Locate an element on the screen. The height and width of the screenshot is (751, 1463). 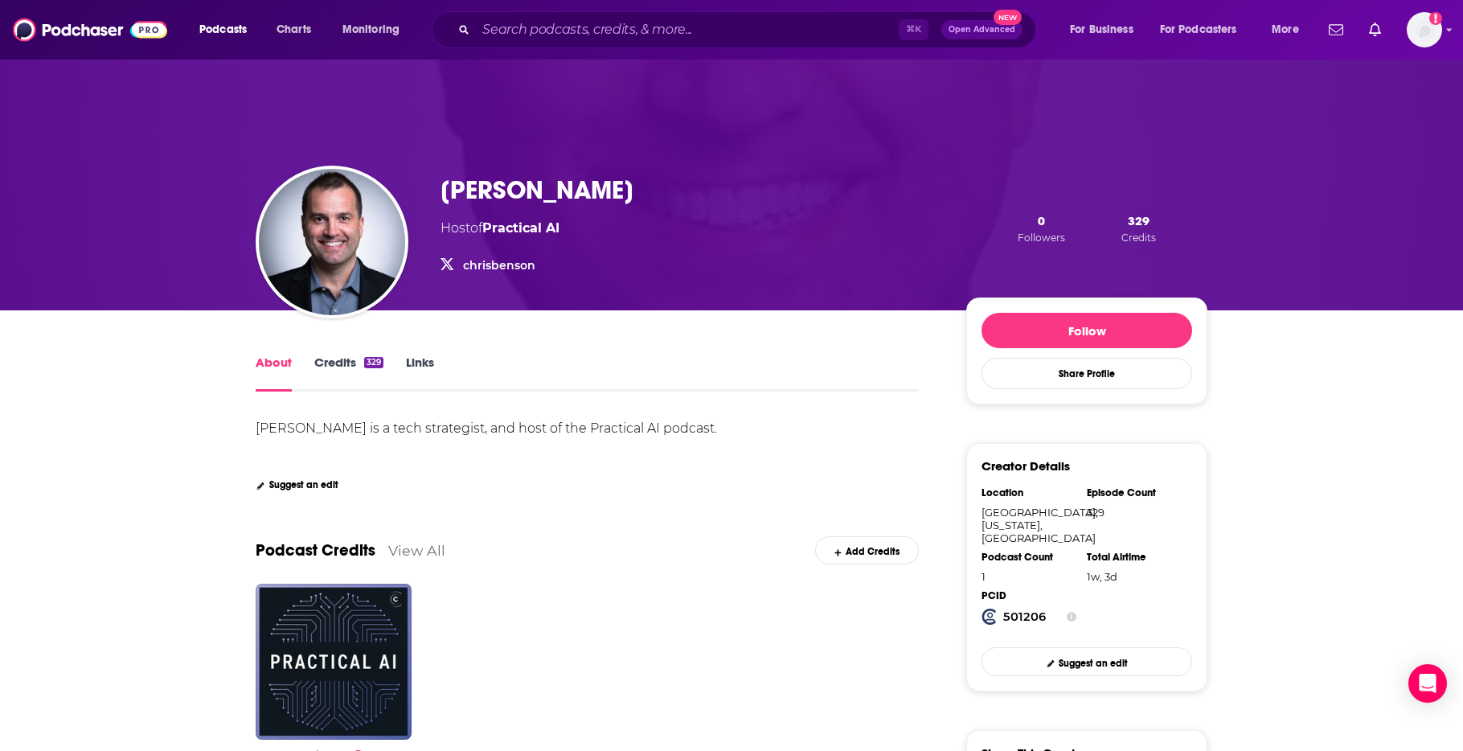
span: Monitoring is located at coordinates (371, 30).